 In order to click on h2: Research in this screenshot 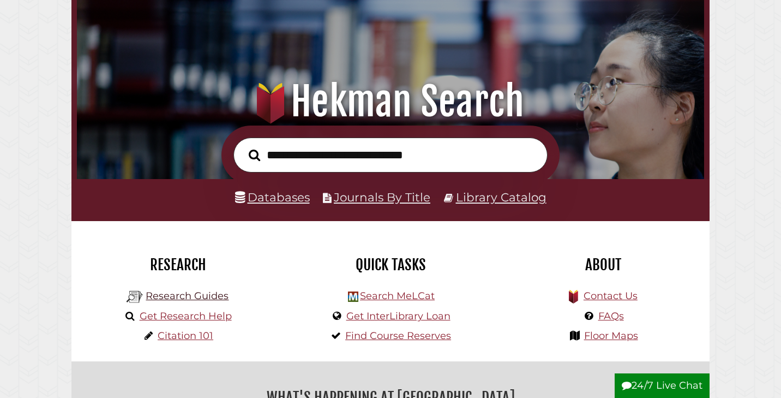, I will do `click(178, 265)`.